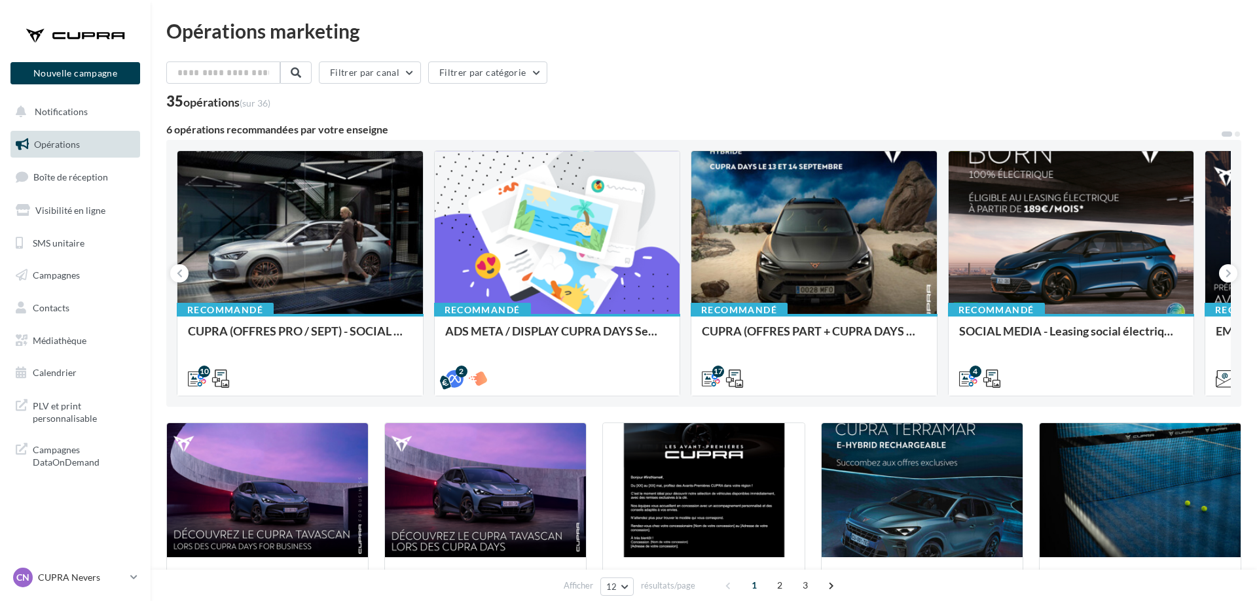 The height and width of the screenshot is (601, 1257). I want to click on div: CUPRA DAYS (JPO) - EMAIL + SMS, so click(703, 581).